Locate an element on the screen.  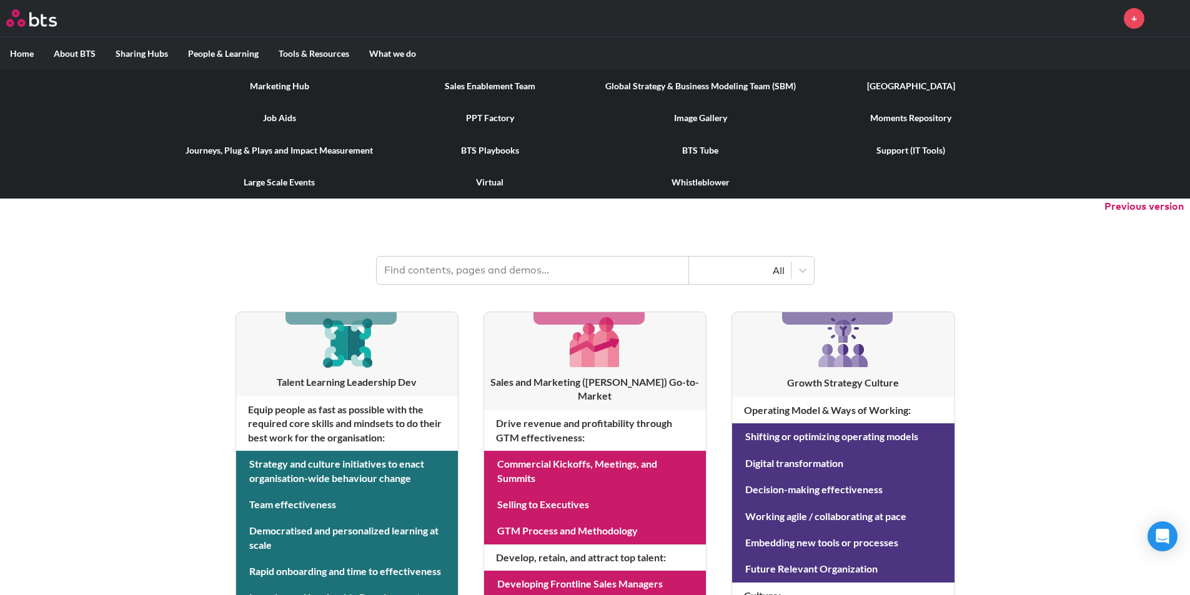
h4: Operating Model & Ways of Working : is located at coordinates (843, 411).